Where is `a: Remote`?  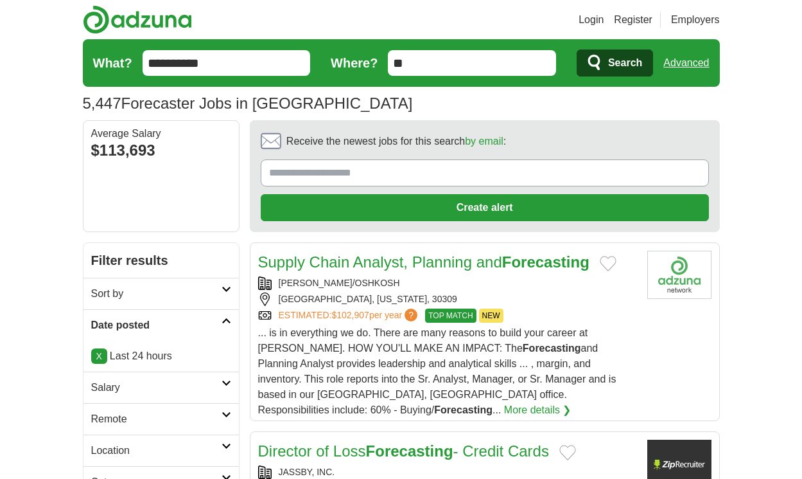
a: Remote is located at coordinates (161, 418).